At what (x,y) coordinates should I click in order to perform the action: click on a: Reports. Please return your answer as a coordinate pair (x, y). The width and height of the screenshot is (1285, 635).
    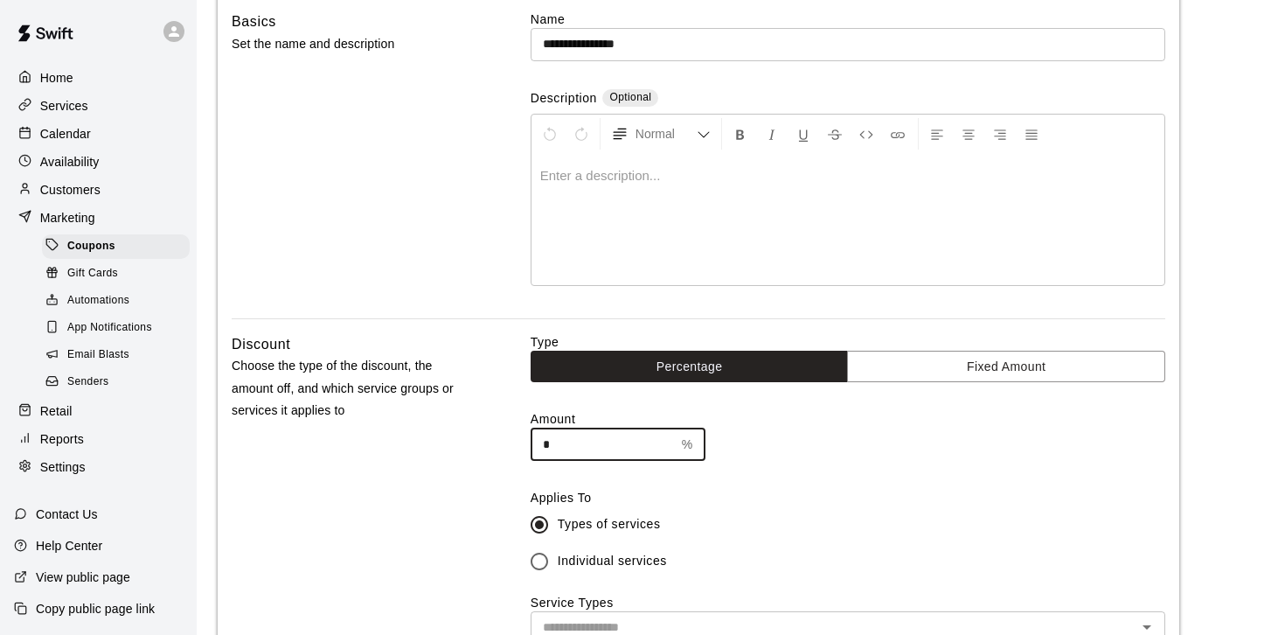
    Looking at the image, I should click on (98, 439).